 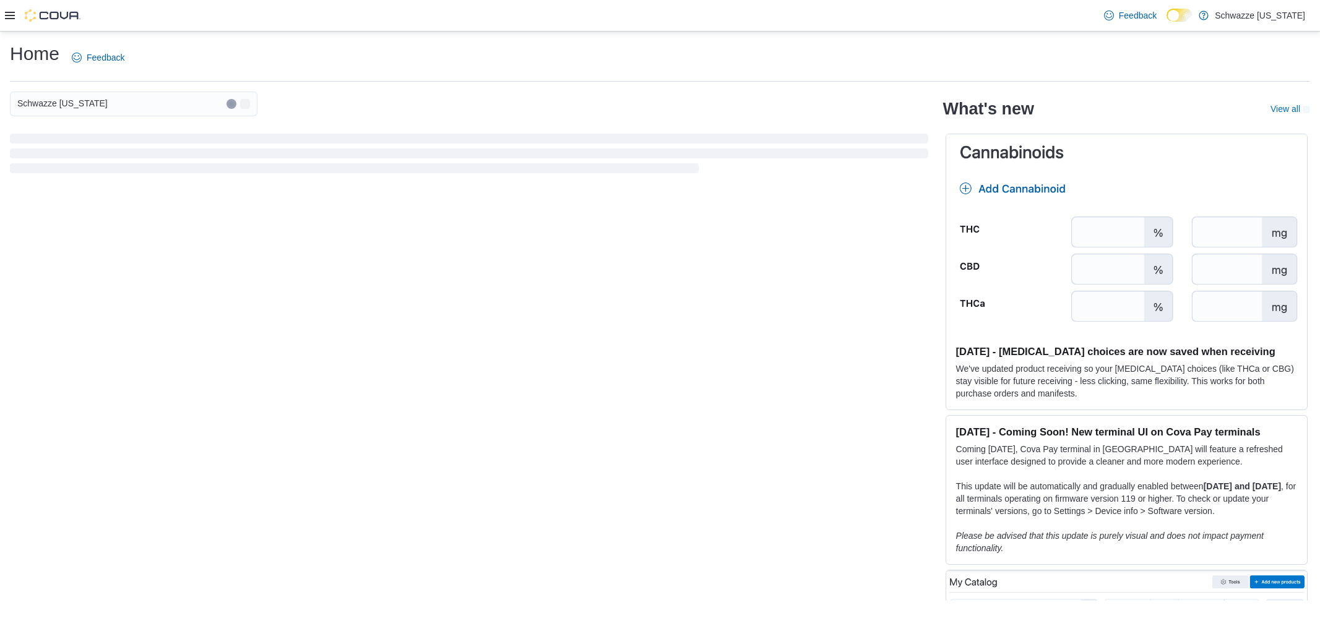 What do you see at coordinates (1179, 15) in the screenshot?
I see `input: Dark Mode` at bounding box center [1179, 15].